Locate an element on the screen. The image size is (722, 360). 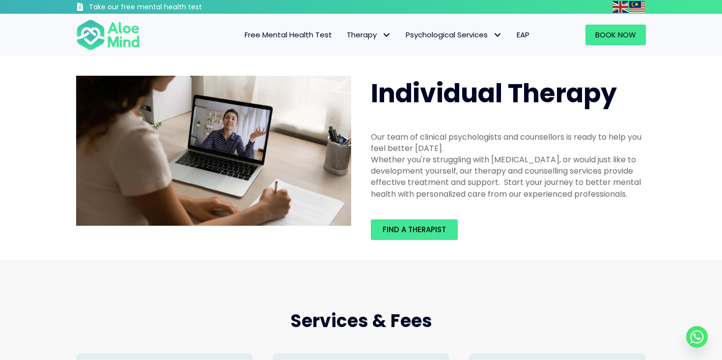
span: Psychological Services: submenu is located at coordinates (497, 35).